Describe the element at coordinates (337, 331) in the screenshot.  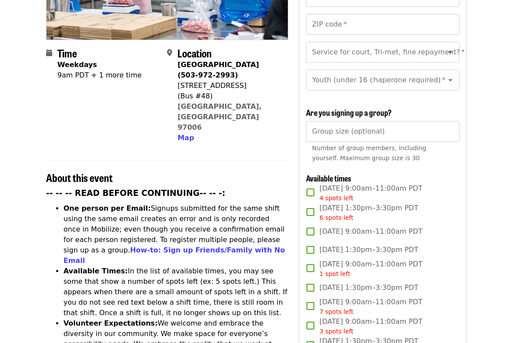
I see `span: 3 spots left` at that location.